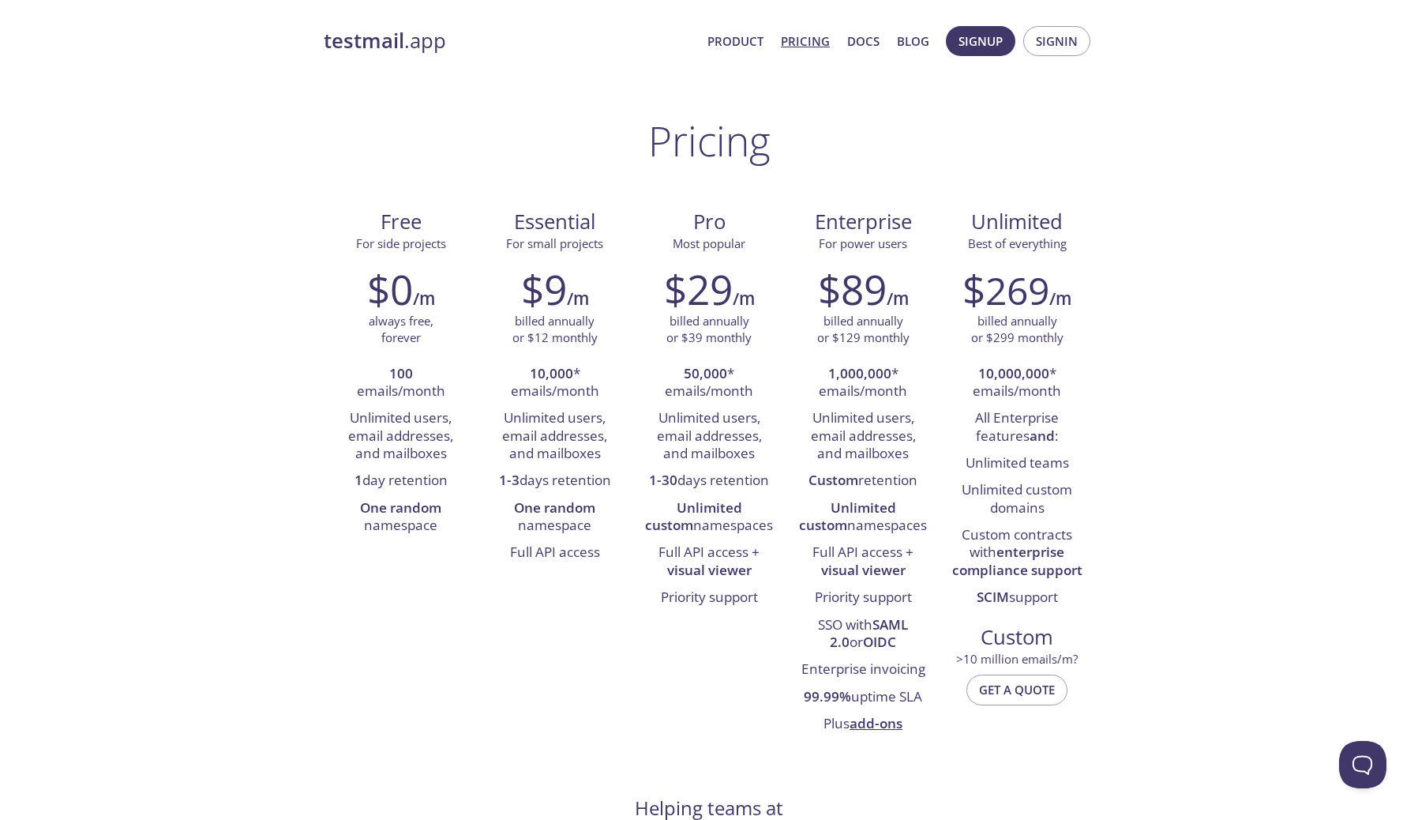 The height and width of the screenshot is (820, 1418). I want to click on span: Enterprise, so click(863, 222).